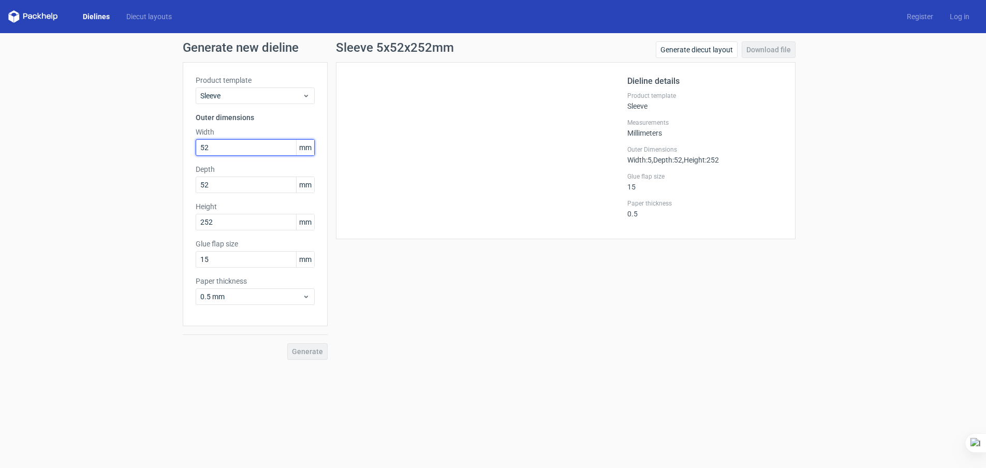  Describe the element at coordinates (255, 118) in the screenshot. I see `h3: Outer dimensions` at that location.